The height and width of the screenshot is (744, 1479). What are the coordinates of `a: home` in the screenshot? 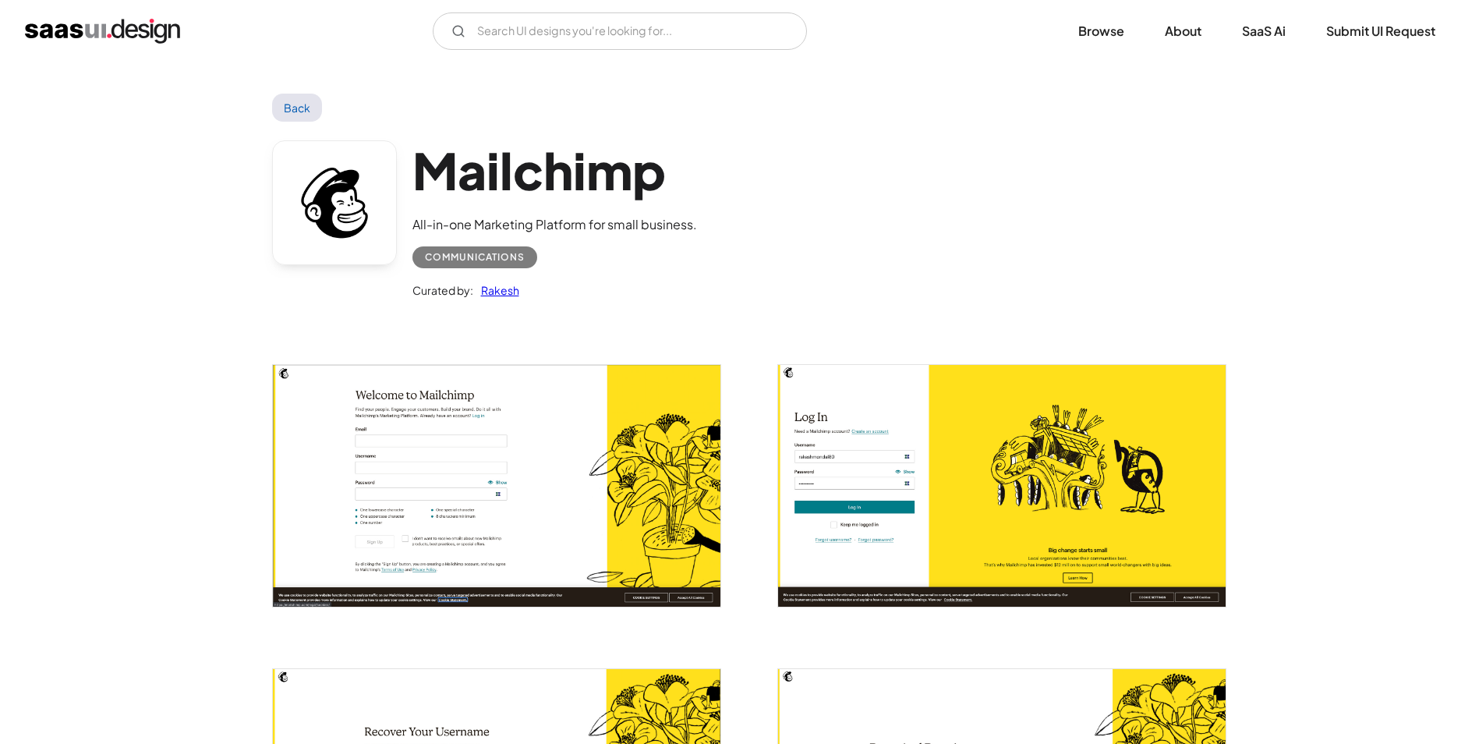 It's located at (102, 31).